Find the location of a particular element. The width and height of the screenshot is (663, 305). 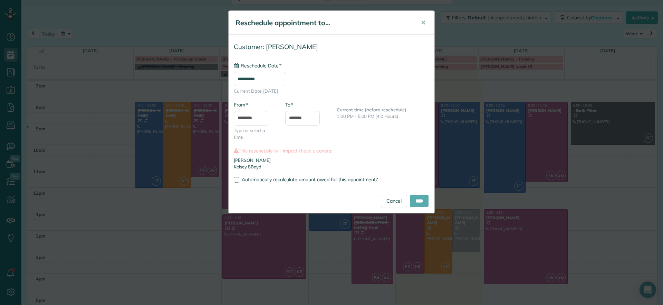

span: Automatically recalculate amount owed for this appointment? is located at coordinates (310, 179).